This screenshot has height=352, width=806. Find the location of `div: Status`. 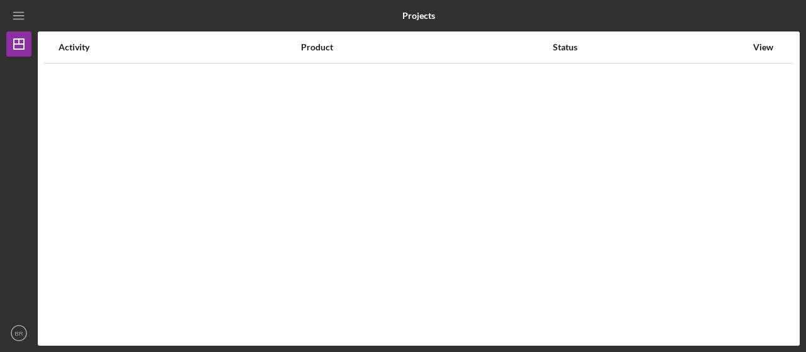

div: Status is located at coordinates (649, 47).